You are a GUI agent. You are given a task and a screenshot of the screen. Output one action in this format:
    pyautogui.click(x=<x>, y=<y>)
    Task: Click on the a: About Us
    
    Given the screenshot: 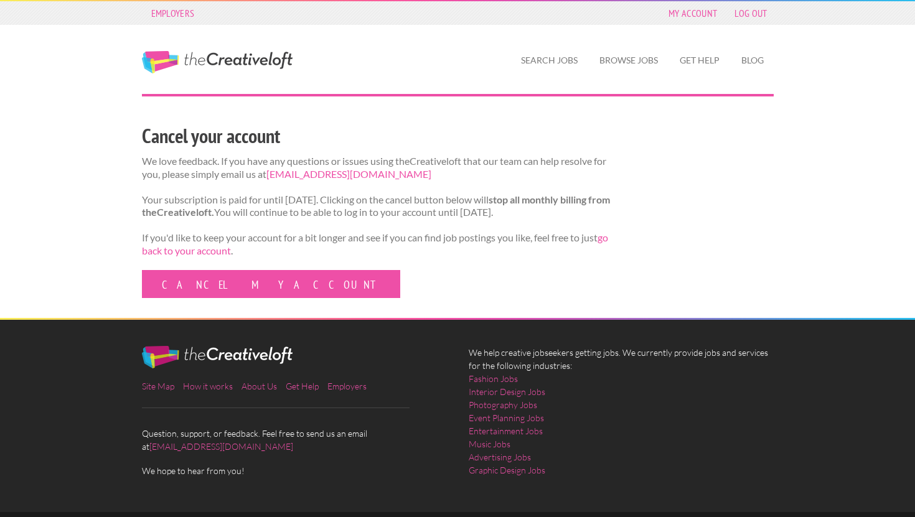 What is the action you would take?
    pyautogui.click(x=259, y=386)
    